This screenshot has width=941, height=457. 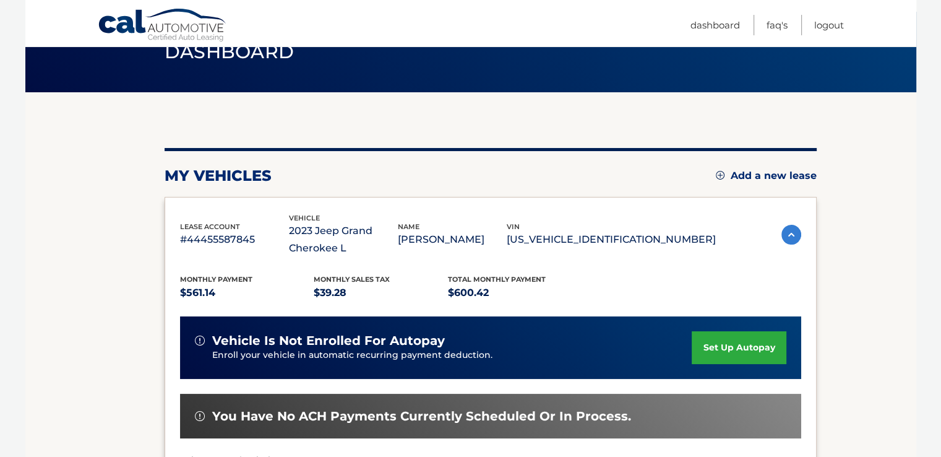 I want to click on a: Logout, so click(x=829, y=25).